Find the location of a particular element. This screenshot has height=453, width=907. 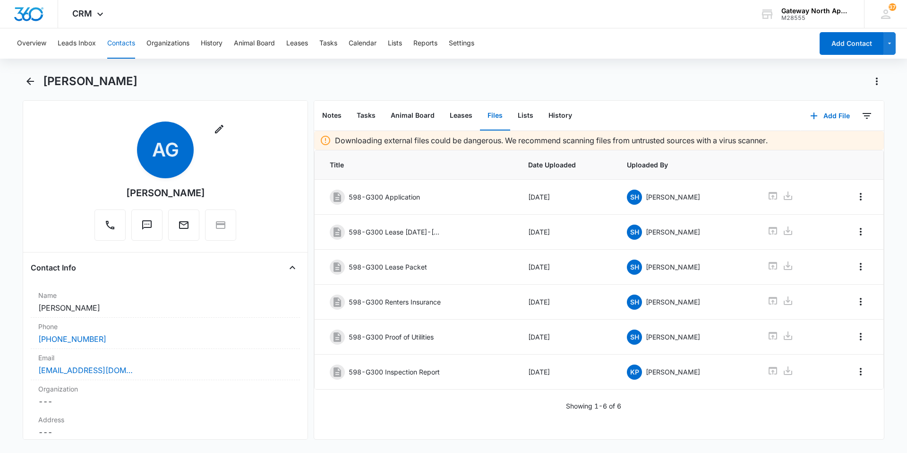

button: Settings is located at coordinates (462, 43).